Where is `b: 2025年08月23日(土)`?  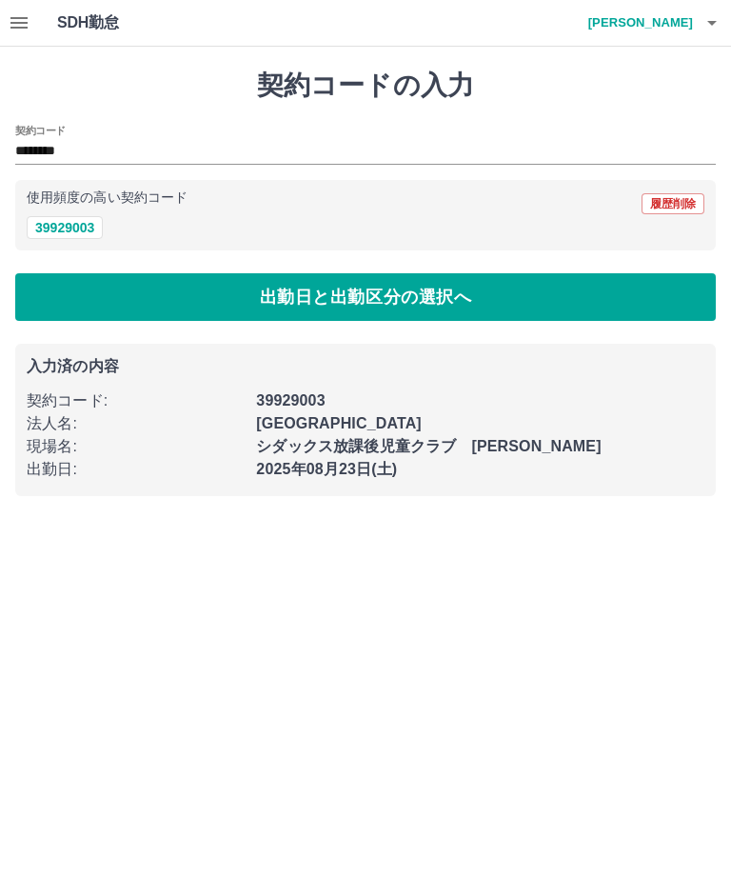 b: 2025年08月23日(土) is located at coordinates (326, 468).